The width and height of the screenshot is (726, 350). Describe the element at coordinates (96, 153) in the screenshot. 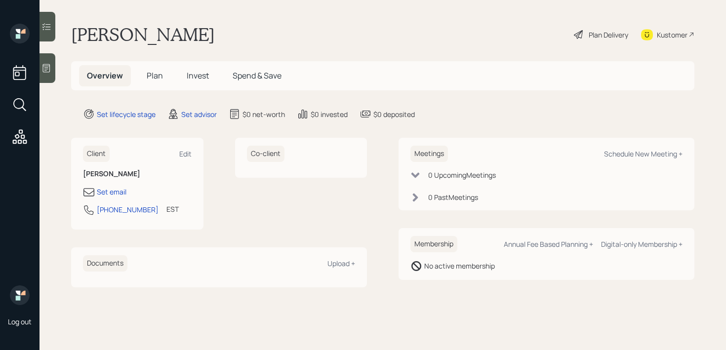

I see `h6: Client` at that location.